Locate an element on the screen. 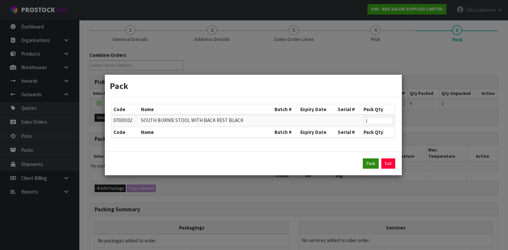 This screenshot has width=508, height=250. span: 07030102 is located at coordinates (123, 120).